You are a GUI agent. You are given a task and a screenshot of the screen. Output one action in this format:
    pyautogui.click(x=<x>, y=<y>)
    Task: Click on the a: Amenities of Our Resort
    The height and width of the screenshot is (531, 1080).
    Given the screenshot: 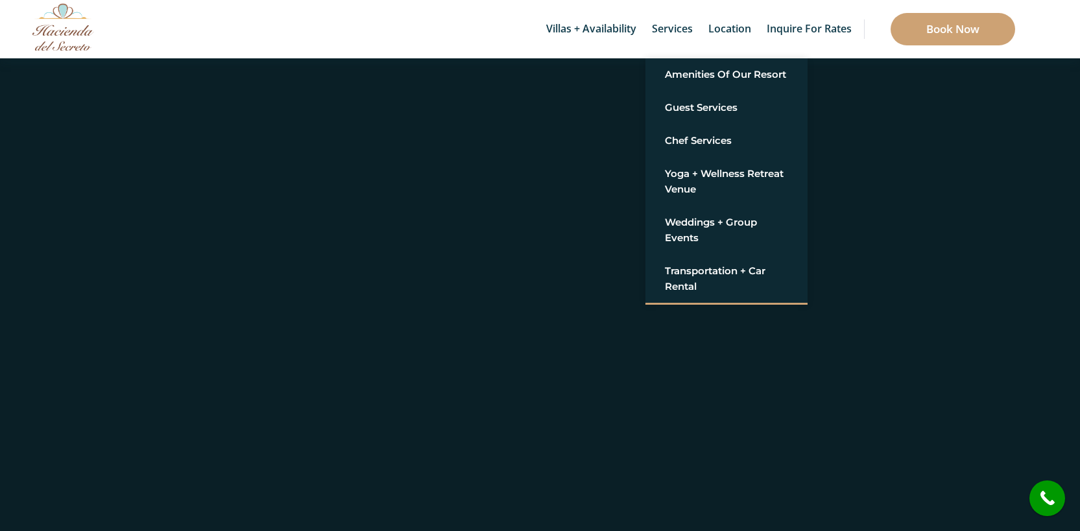 What is the action you would take?
    pyautogui.click(x=727, y=75)
    